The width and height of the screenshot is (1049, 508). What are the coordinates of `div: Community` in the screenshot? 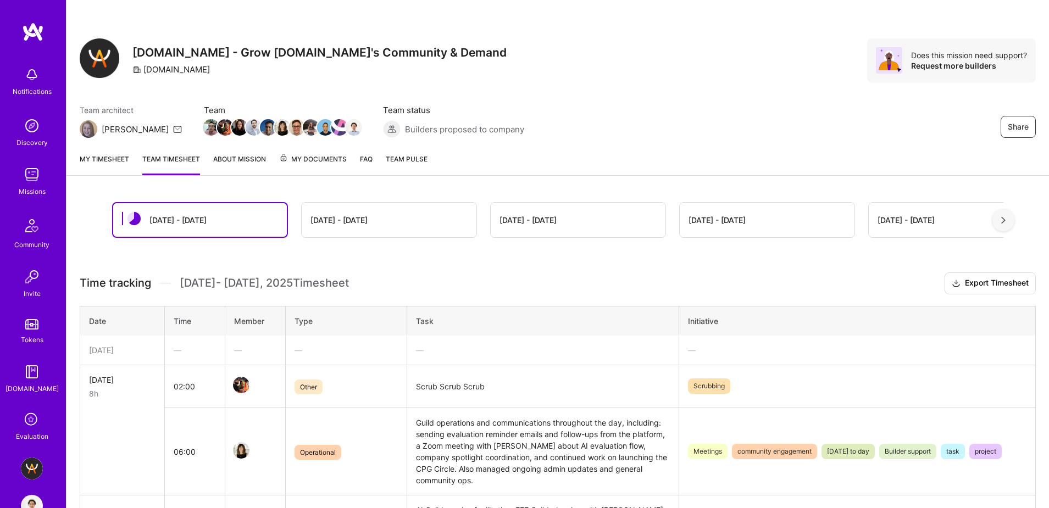 It's located at (32, 245).